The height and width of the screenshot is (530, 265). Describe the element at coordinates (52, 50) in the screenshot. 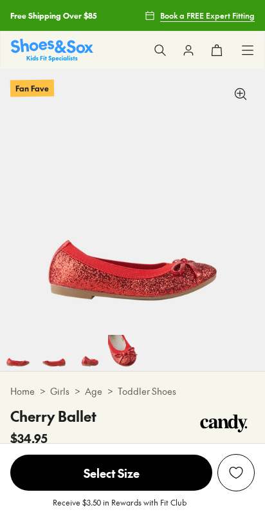

I see `img: SNS_Logo_Responsive.svg` at that location.